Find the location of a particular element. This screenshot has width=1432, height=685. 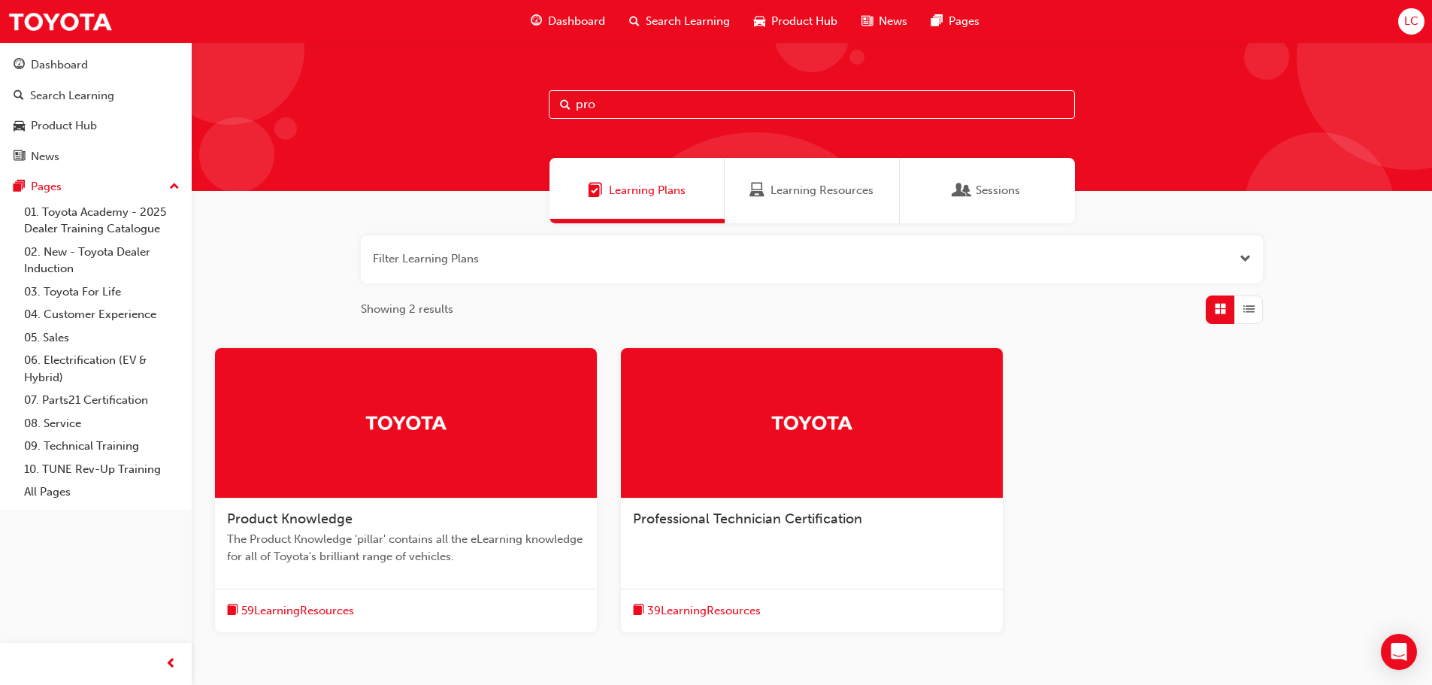

a: 07. Parts21 Certification is located at coordinates (101, 400).